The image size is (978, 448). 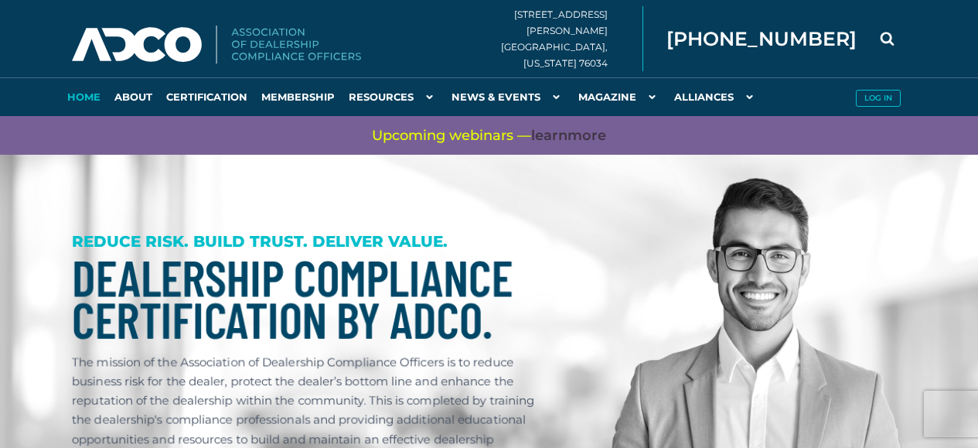 What do you see at coordinates (568, 135) in the screenshot?
I see `a: learnmore` at bounding box center [568, 135].